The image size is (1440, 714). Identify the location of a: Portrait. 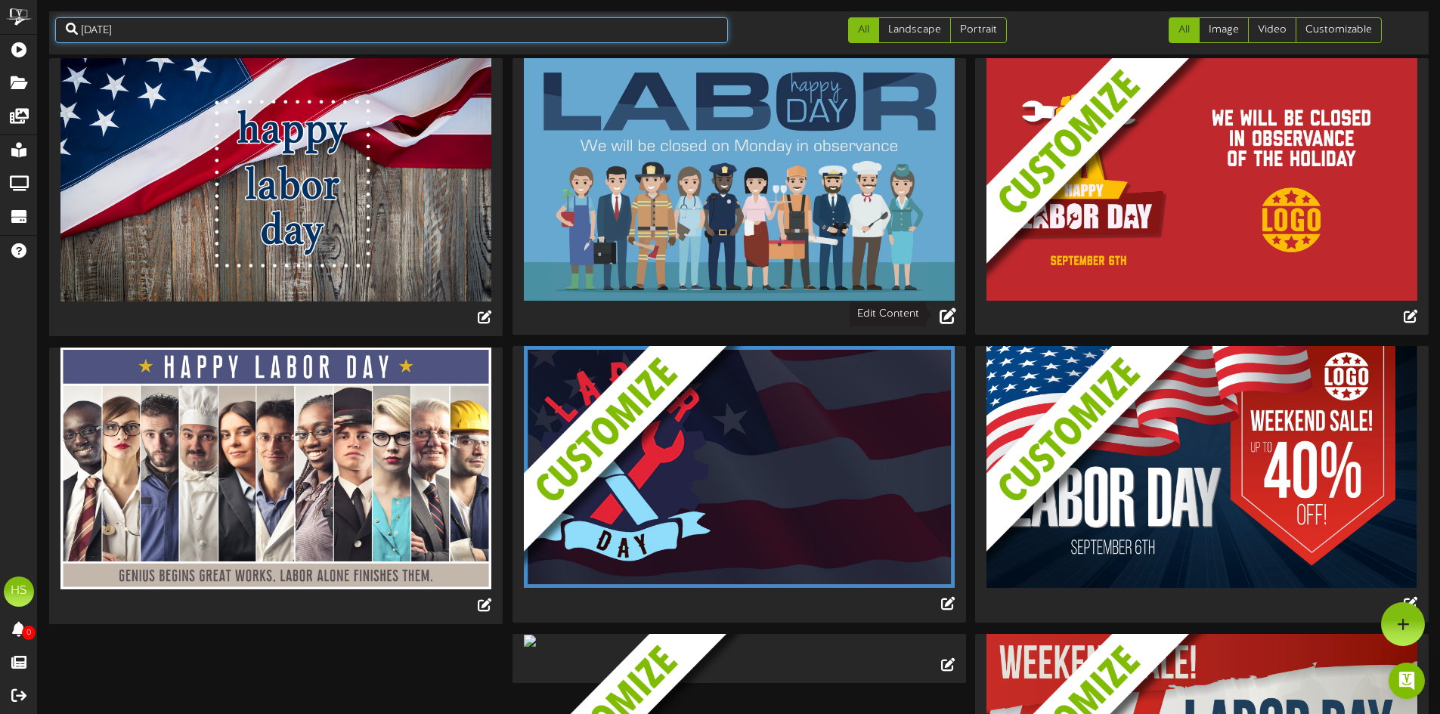
(978, 30).